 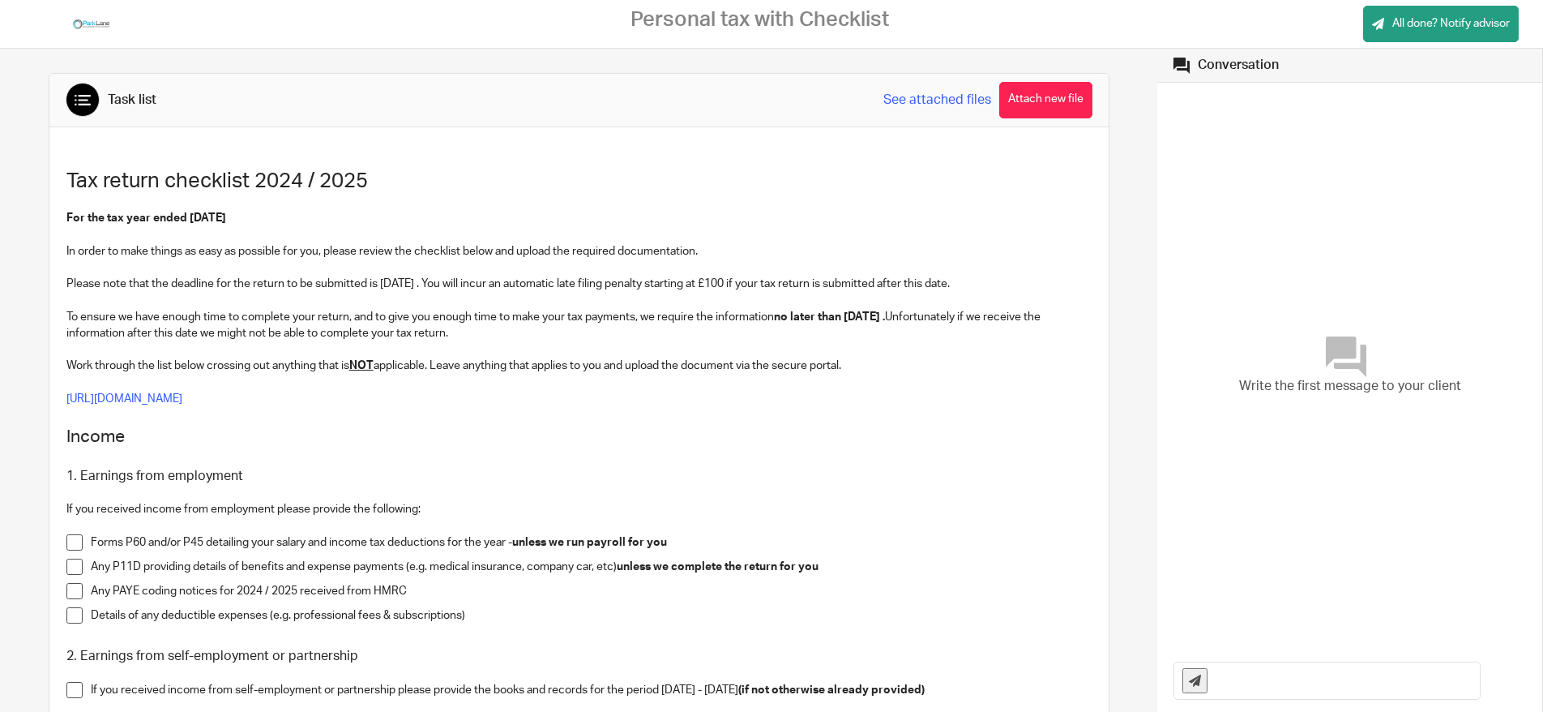 I want to click on div: Task list, so click(x=132, y=100).